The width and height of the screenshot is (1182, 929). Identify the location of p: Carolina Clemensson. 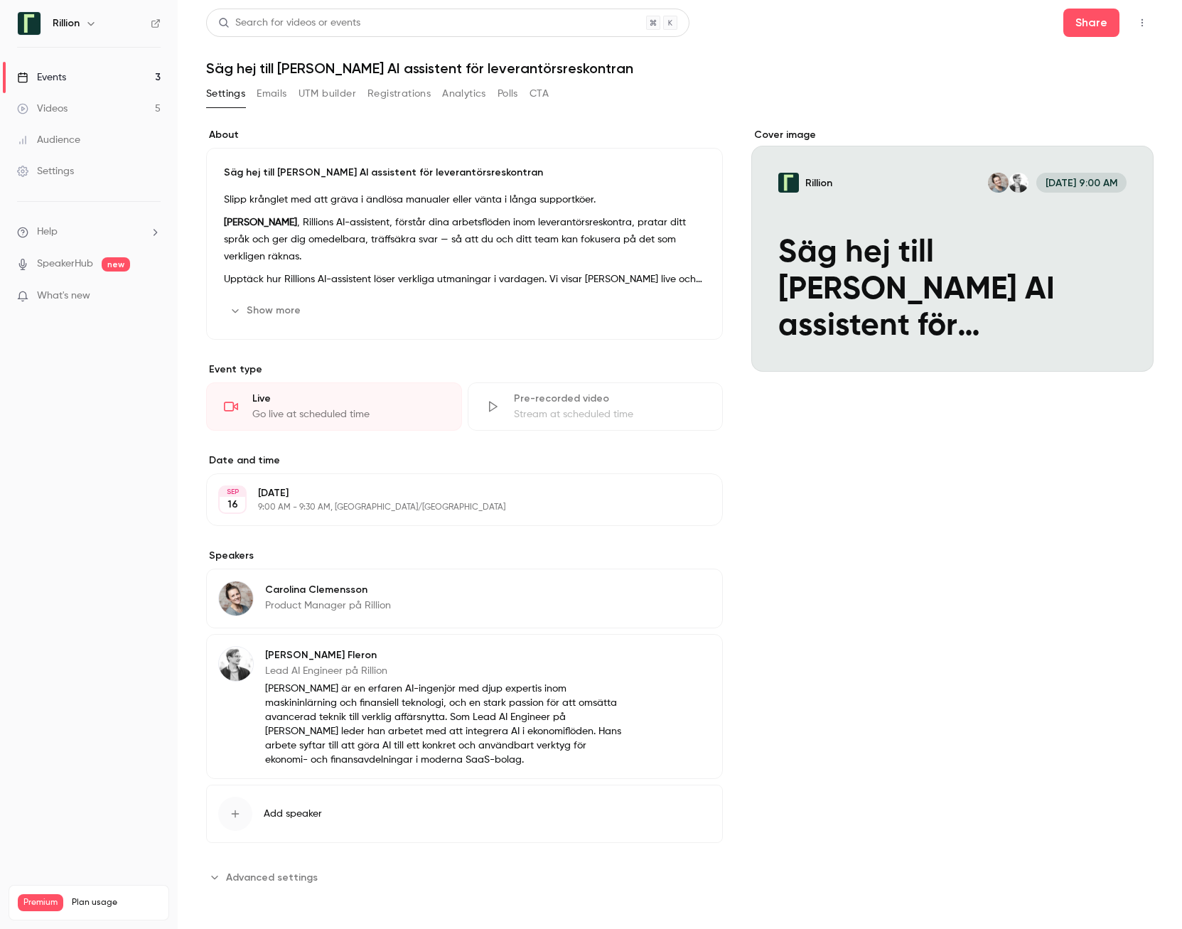
(328, 590).